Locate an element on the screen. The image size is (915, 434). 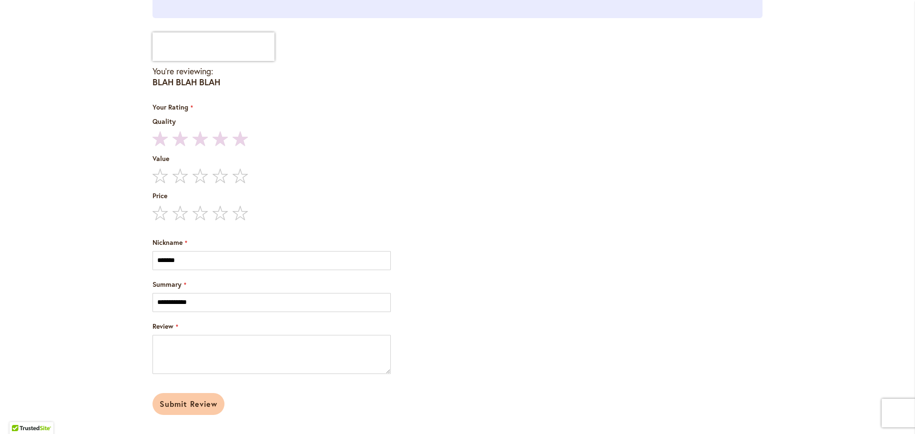
span: Value is located at coordinates (161, 158).